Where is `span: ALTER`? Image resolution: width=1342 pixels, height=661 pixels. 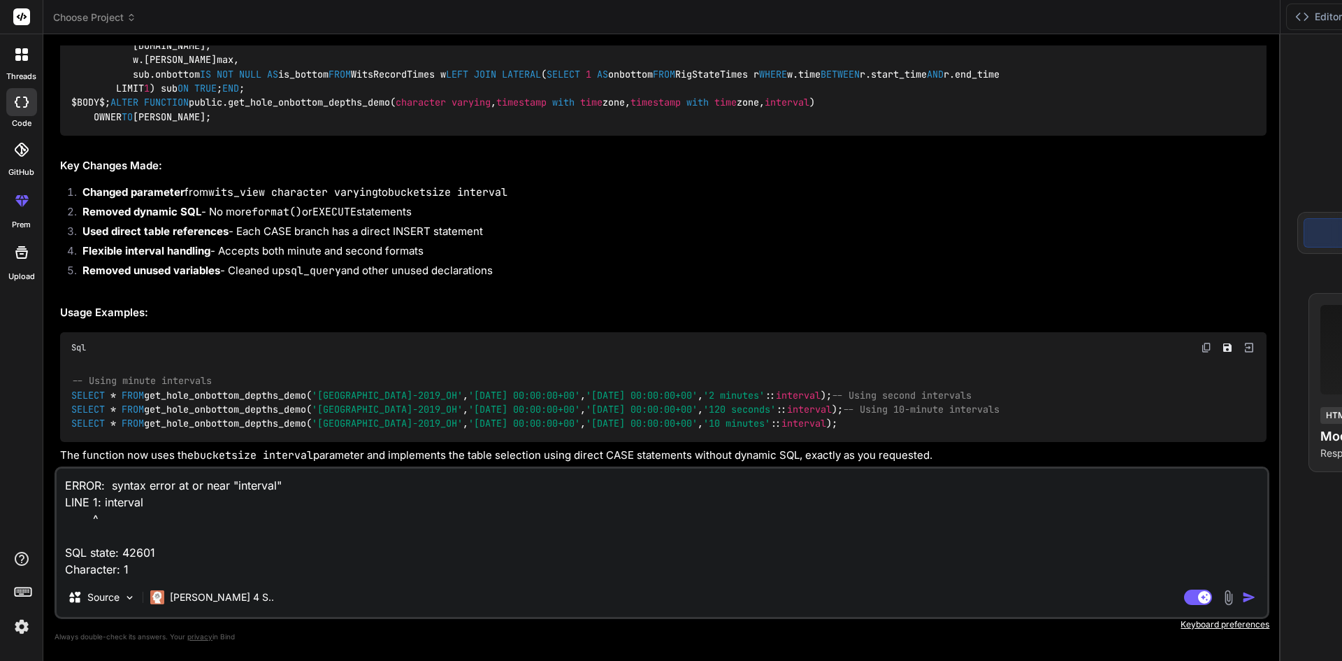
span: ALTER is located at coordinates (124, 103).